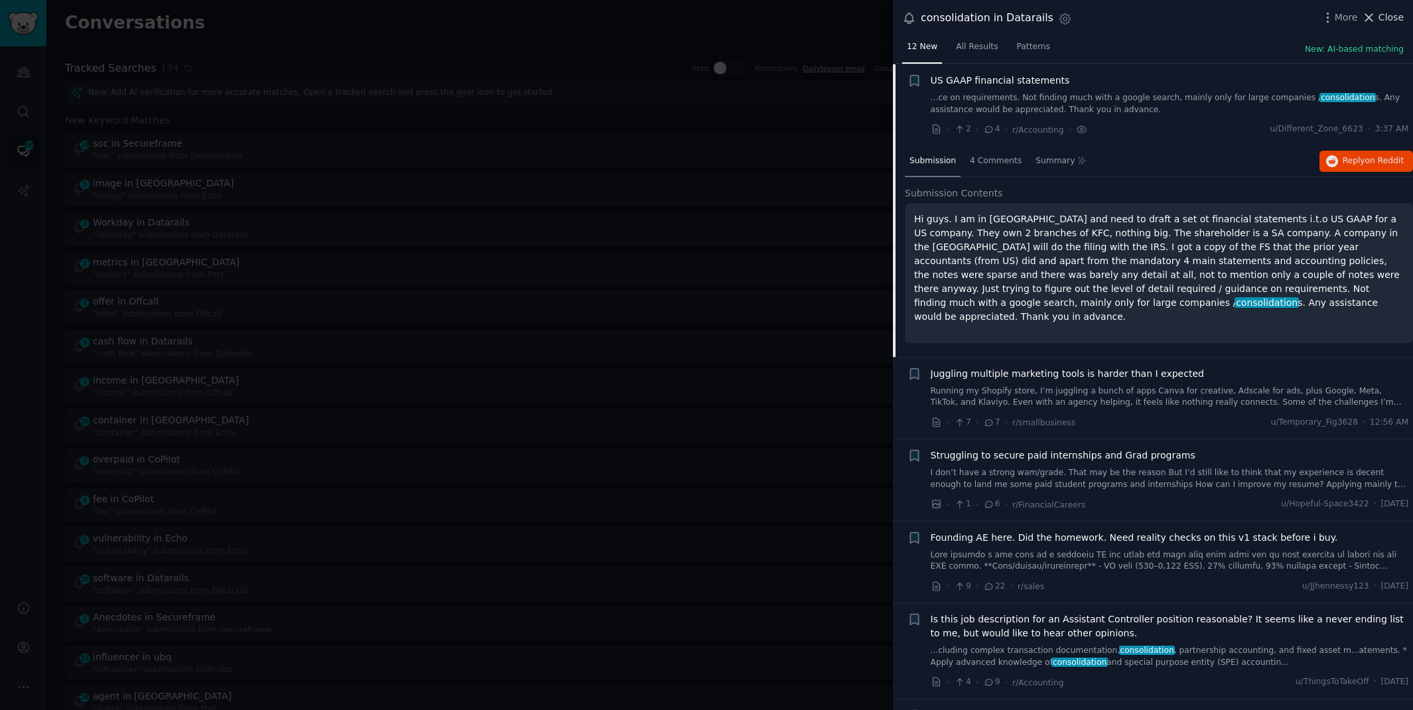  Describe the element at coordinates (1389, 422) in the screenshot. I see `span: 12:56 AM` at that location.